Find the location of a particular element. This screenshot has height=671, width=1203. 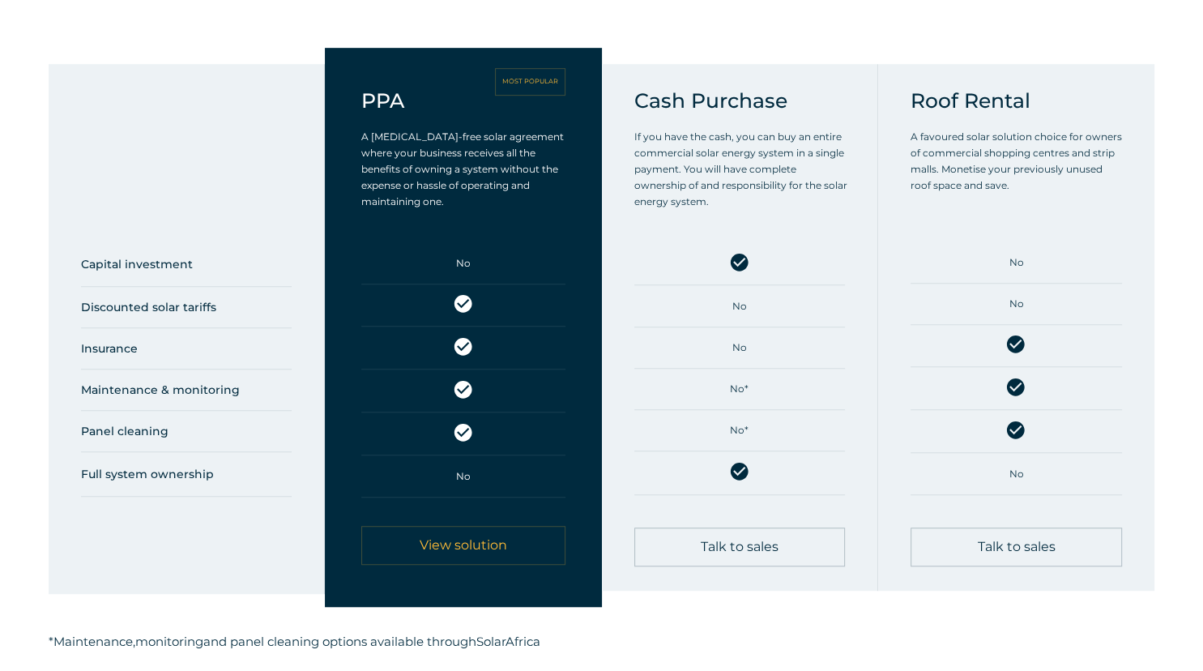

h5: Maintenance & monitoring is located at coordinates (186, 390).